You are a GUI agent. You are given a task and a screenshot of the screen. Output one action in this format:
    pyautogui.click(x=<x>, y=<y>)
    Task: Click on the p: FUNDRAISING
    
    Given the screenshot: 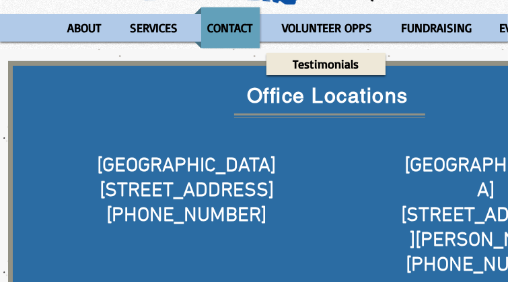 What is the action you would take?
    pyautogui.click(x=436, y=28)
    